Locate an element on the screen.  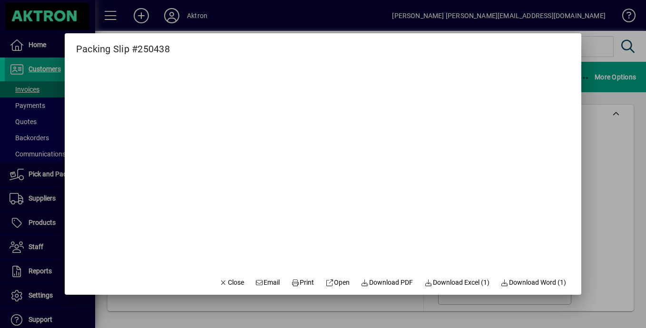
h2: Packing Slip #250438 is located at coordinates (123, 45).